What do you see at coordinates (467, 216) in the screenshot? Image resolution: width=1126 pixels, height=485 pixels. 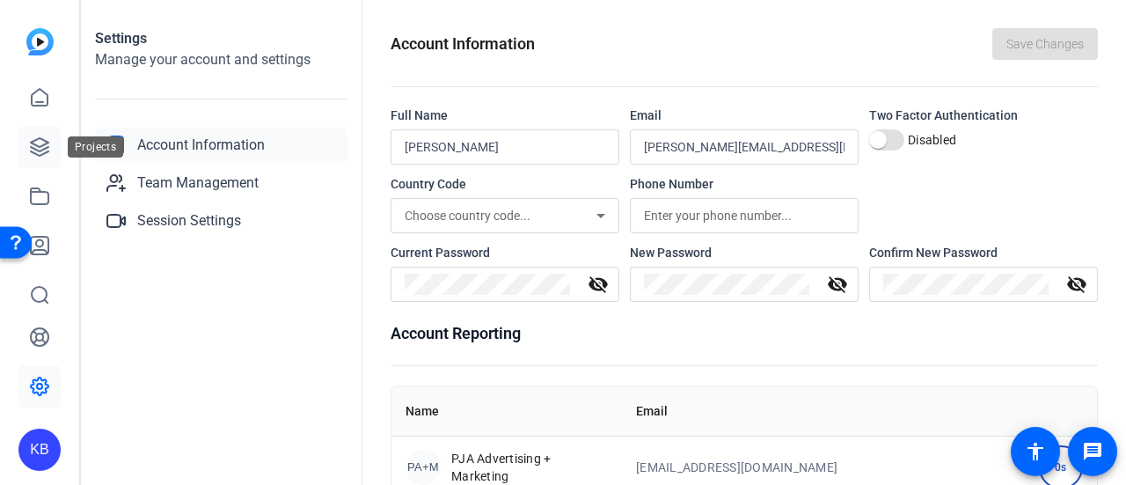 I see `span: Choose country code...` at bounding box center [467, 216].